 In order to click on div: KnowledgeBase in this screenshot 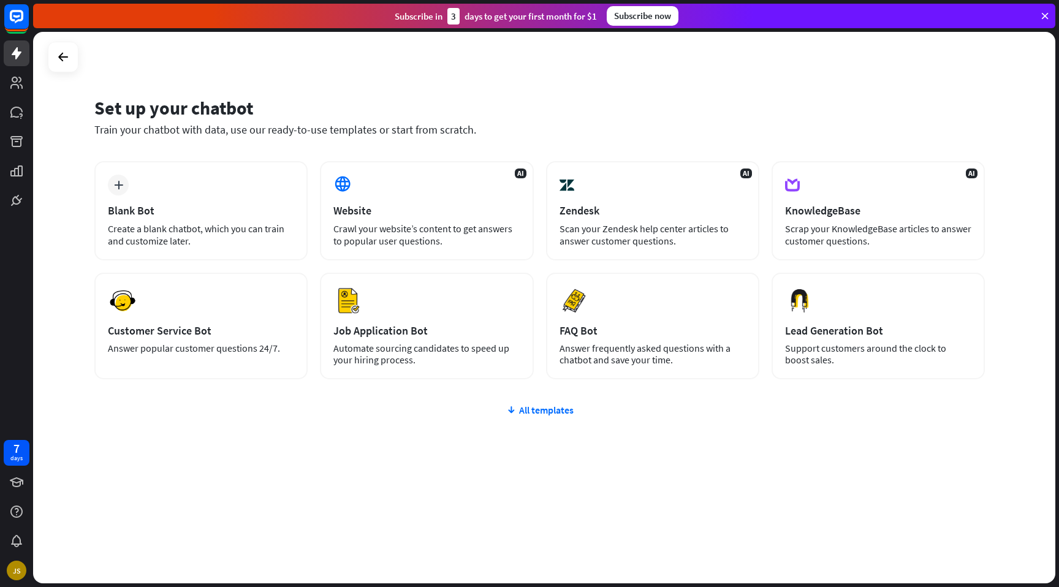, I will do `click(878, 210)`.